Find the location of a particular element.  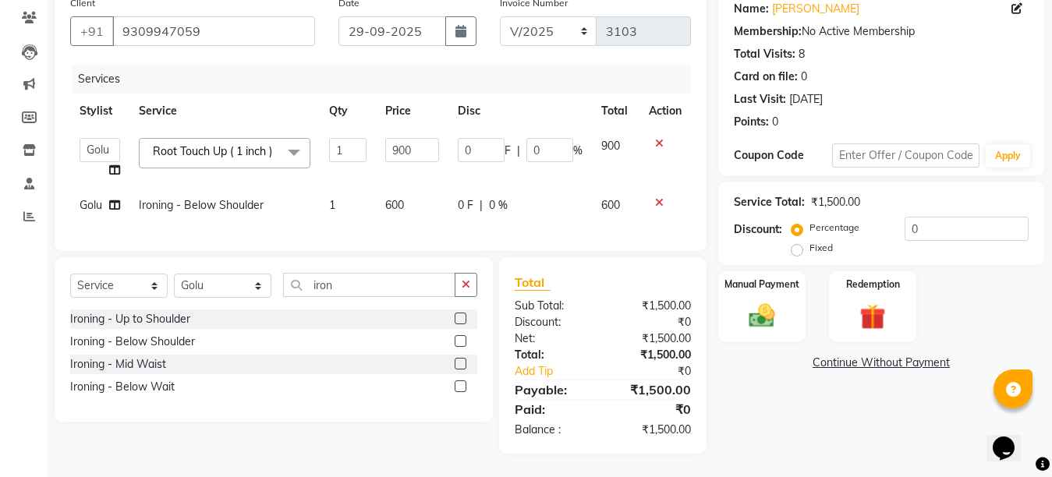

div: Payable: is located at coordinates (553, 390).